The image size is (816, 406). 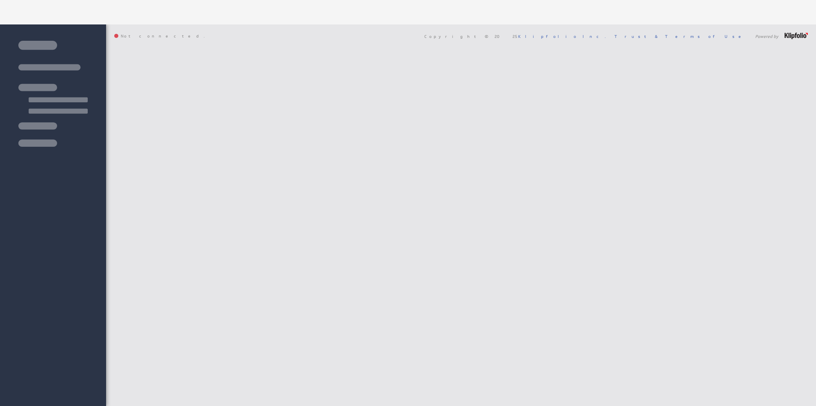 What do you see at coordinates (562, 36) in the screenshot?
I see `a: Klipfolio Inc.` at bounding box center [562, 36].